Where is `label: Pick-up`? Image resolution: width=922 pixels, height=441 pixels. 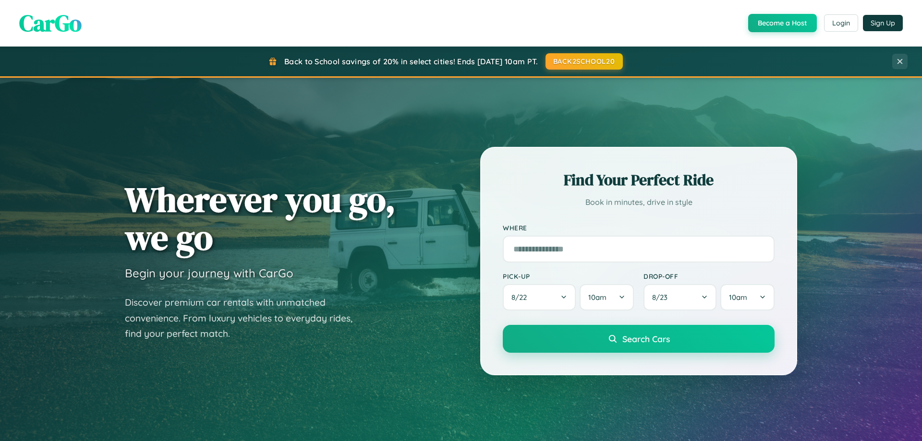
label: Pick-up is located at coordinates (568, 276).